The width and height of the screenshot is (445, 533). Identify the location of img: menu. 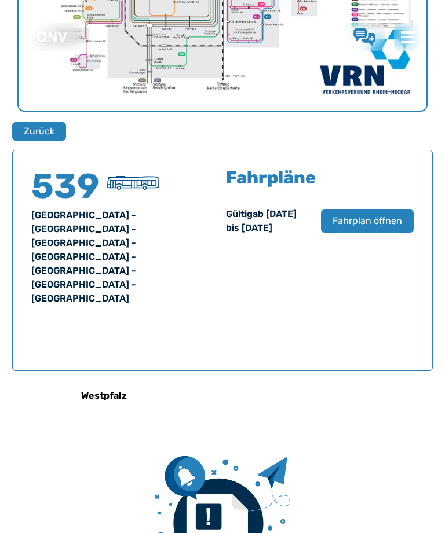
(408, 37).